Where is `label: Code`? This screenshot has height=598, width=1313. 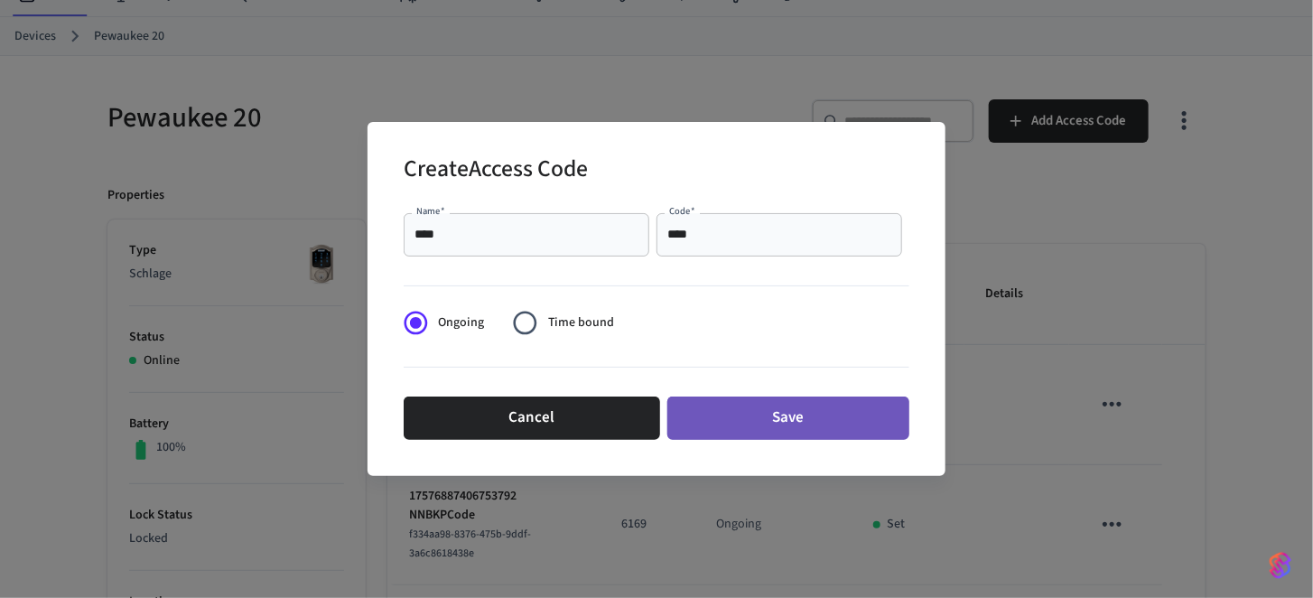 label: Code is located at coordinates (682, 211).